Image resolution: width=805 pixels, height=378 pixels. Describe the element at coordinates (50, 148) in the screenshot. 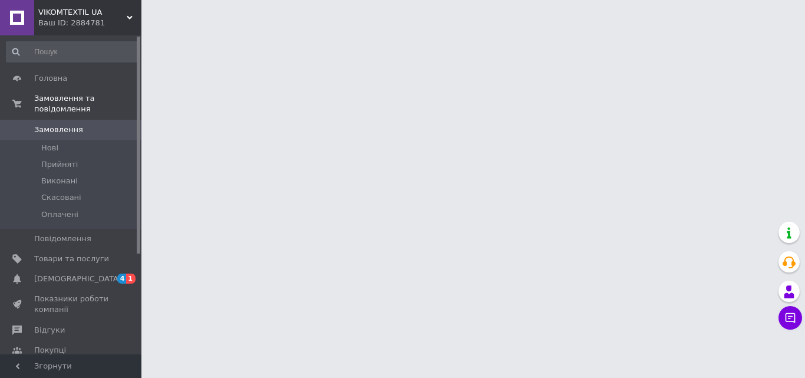

I see `span: Нові` at that location.